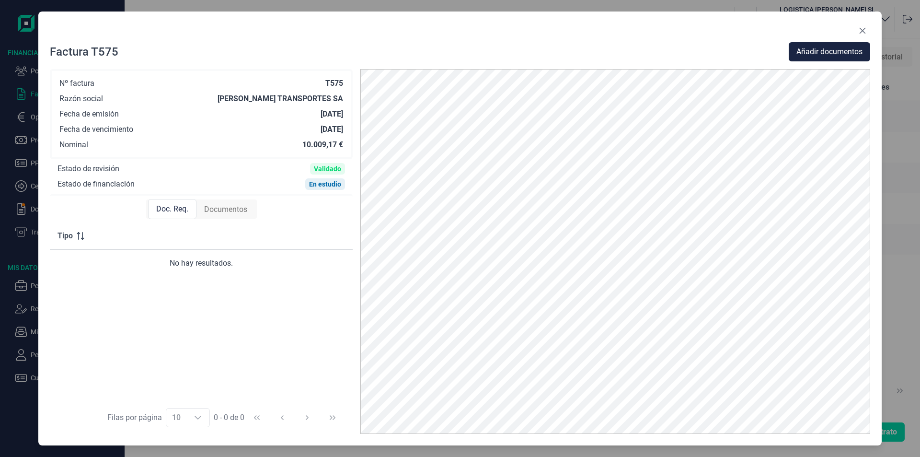 The height and width of the screenshot is (457, 920). What do you see at coordinates (334, 83) in the screenshot?
I see `div: T575` at bounding box center [334, 83].